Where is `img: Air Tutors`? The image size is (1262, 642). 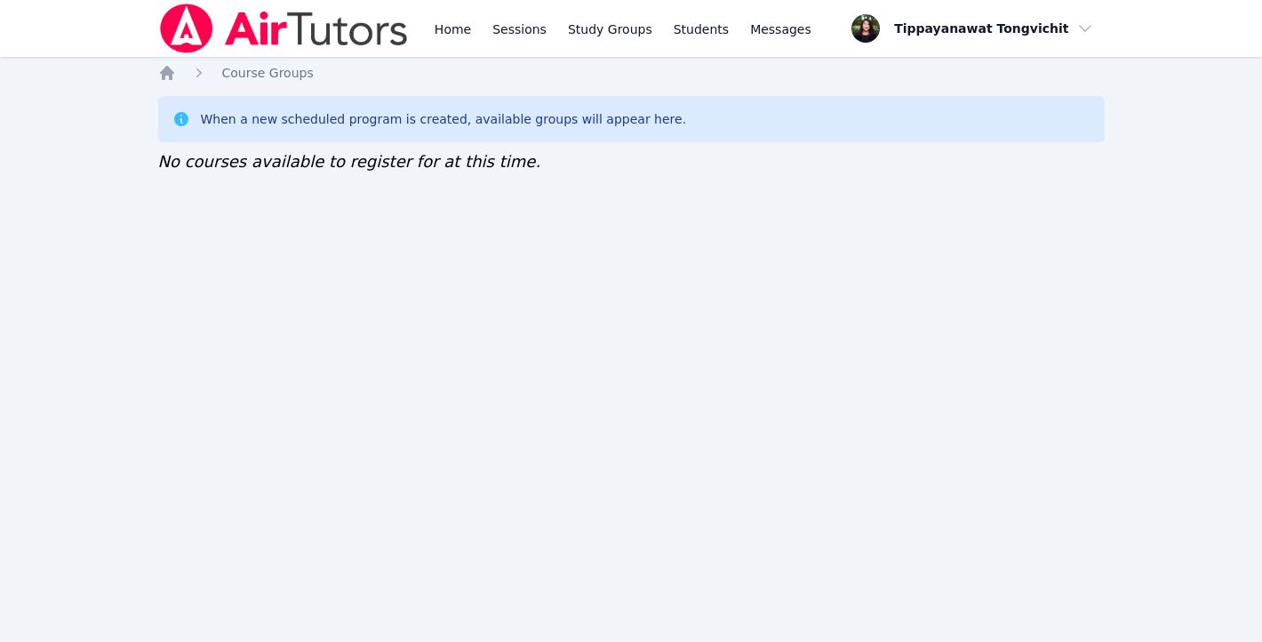
img: Air Tutors is located at coordinates (283, 28).